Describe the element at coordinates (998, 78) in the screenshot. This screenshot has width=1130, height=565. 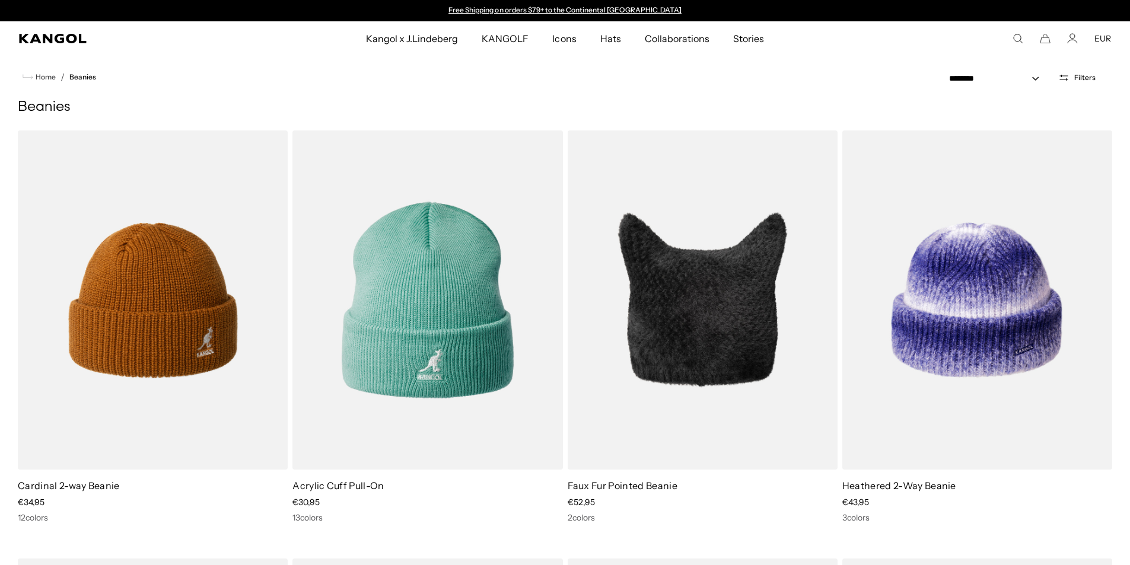
I see `select: Sort by: Featured` at that location.